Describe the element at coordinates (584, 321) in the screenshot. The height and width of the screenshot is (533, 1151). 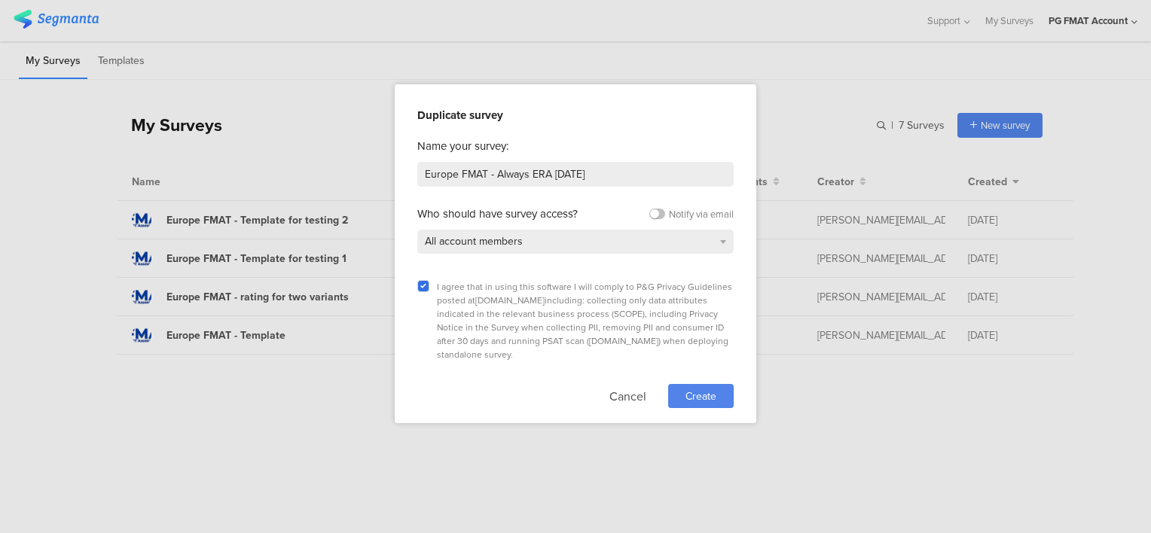
I see `span: I agree that in using this software I will comply to P&G Privacy Guidelines posted at including: ...` at that location.